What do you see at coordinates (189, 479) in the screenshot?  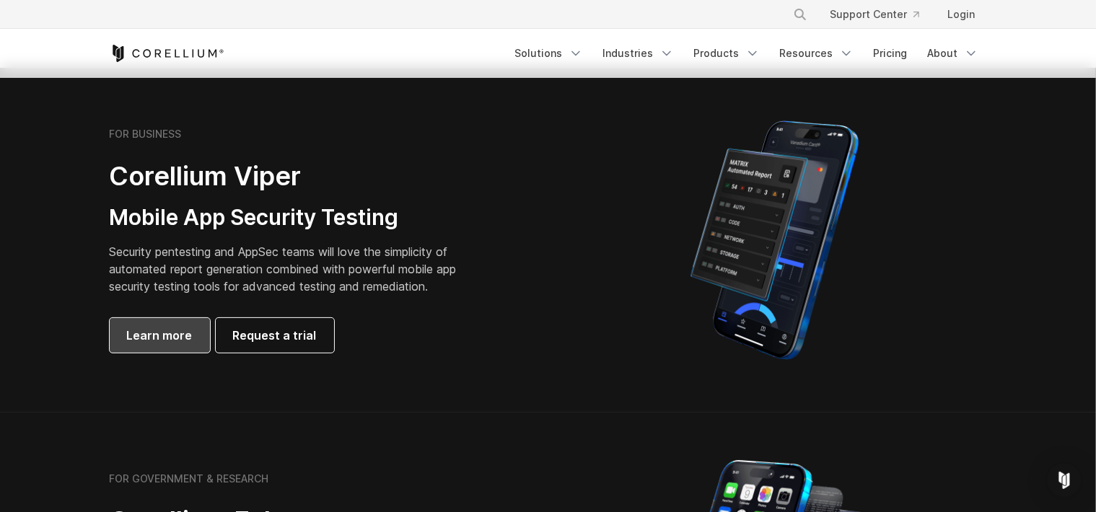 I see `h6: FOR GOVERNMENT & RESEARCH` at bounding box center [189, 479].